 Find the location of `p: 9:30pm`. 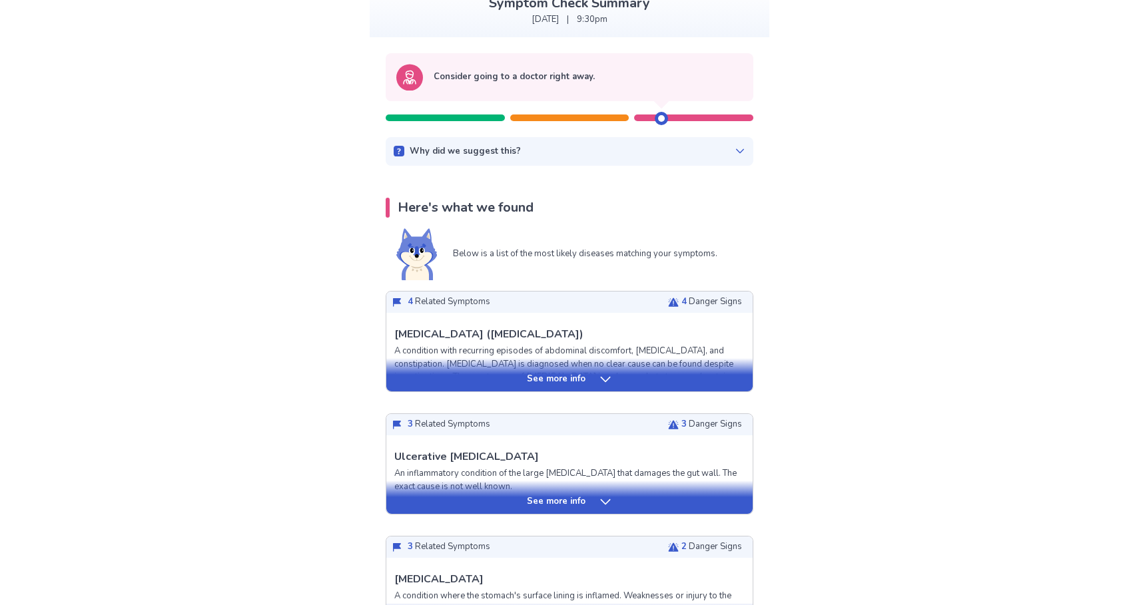

p: 9:30pm is located at coordinates (592, 20).